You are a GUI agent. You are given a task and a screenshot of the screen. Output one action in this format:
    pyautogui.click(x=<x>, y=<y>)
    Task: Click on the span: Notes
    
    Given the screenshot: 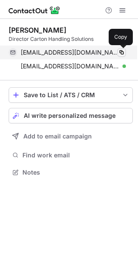 What is the action you would take?
    pyautogui.click(x=76, y=172)
    